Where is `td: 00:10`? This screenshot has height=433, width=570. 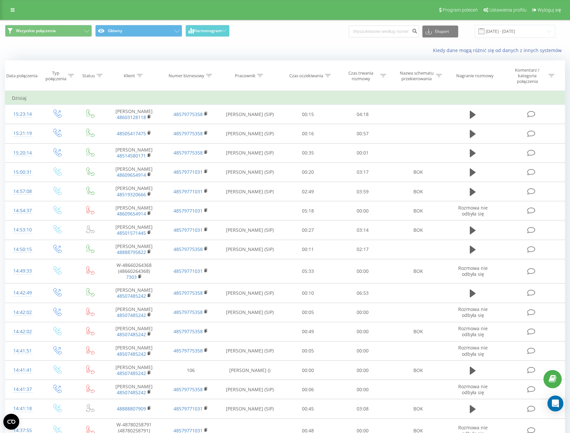
td: 00:10 is located at coordinates (308, 293).